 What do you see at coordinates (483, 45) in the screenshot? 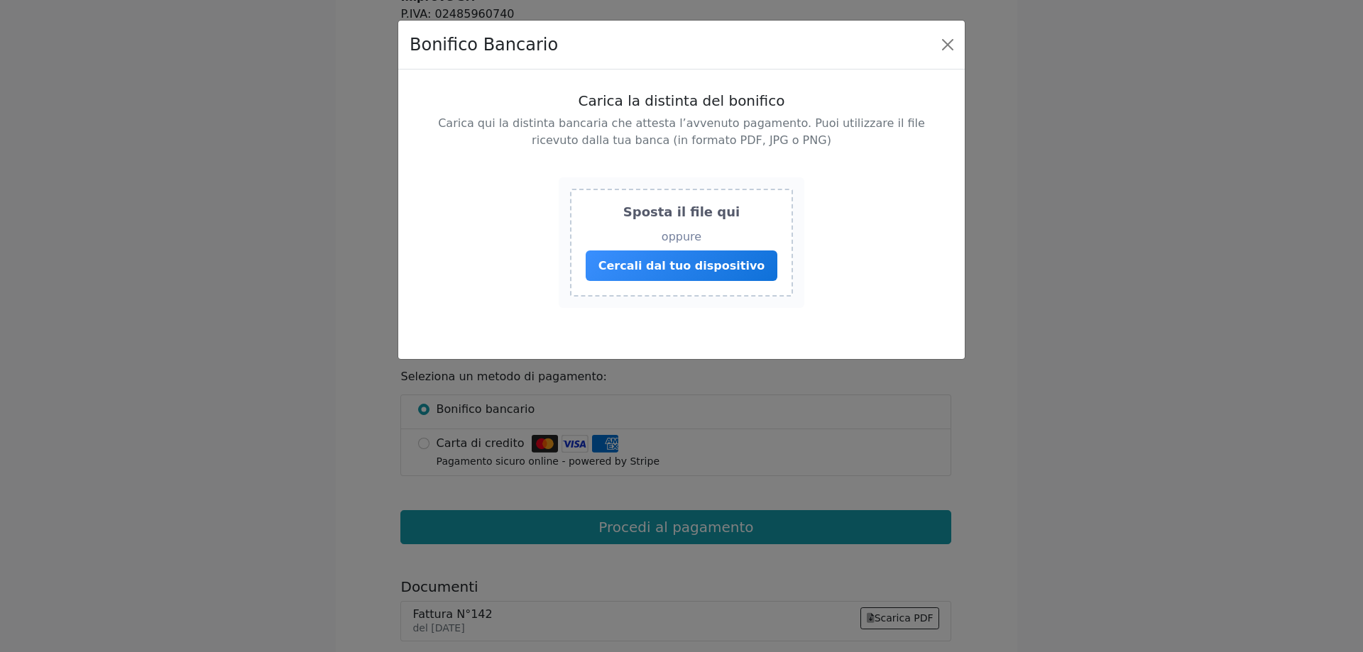
I see `h4: Bonifico Bancario` at bounding box center [483, 45].